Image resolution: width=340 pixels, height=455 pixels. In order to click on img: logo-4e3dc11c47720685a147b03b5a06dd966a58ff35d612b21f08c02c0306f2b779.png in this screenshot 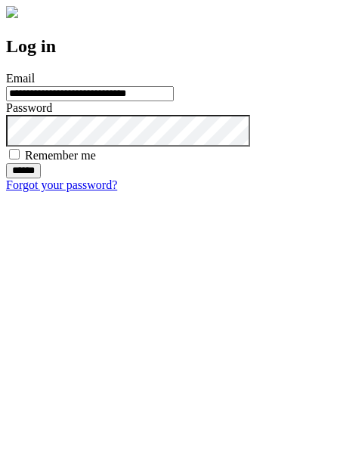, I will do `click(12, 12)`.